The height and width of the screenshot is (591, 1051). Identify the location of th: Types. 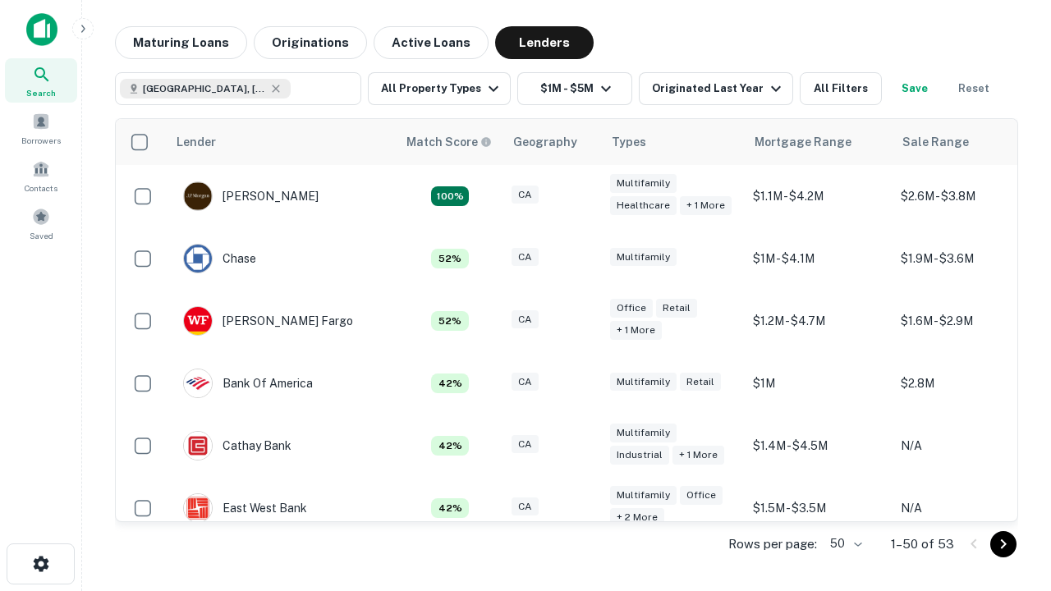
(674, 142).